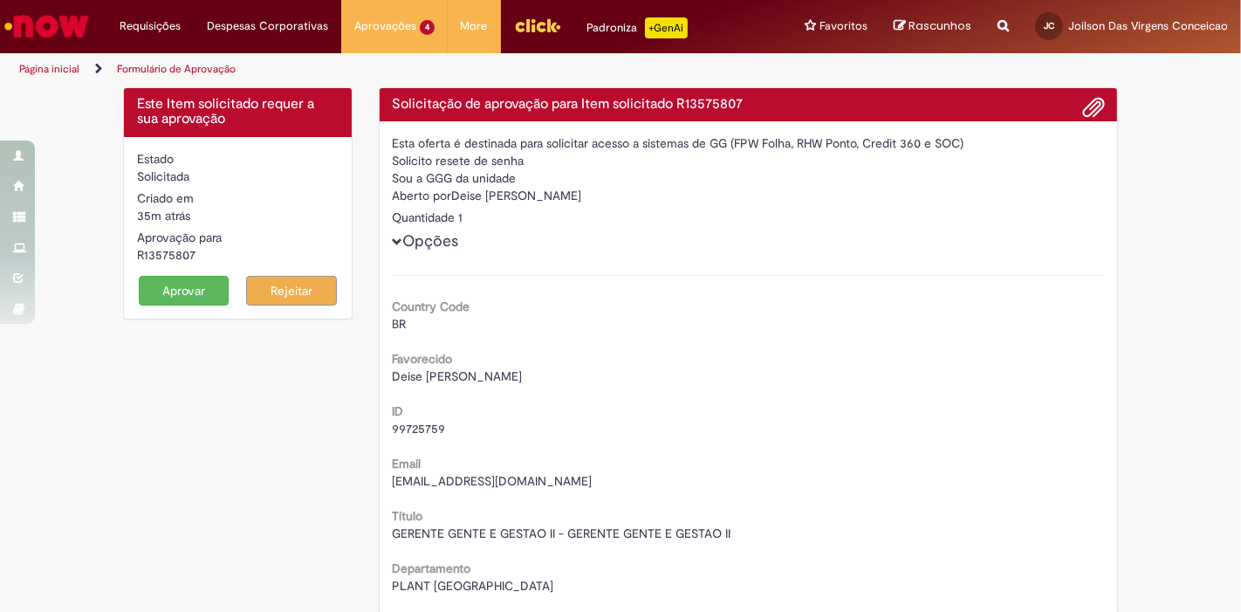 The height and width of the screenshot is (612, 1241). What do you see at coordinates (932, 26) in the screenshot?
I see `a: Rascunhos` at bounding box center [932, 26].